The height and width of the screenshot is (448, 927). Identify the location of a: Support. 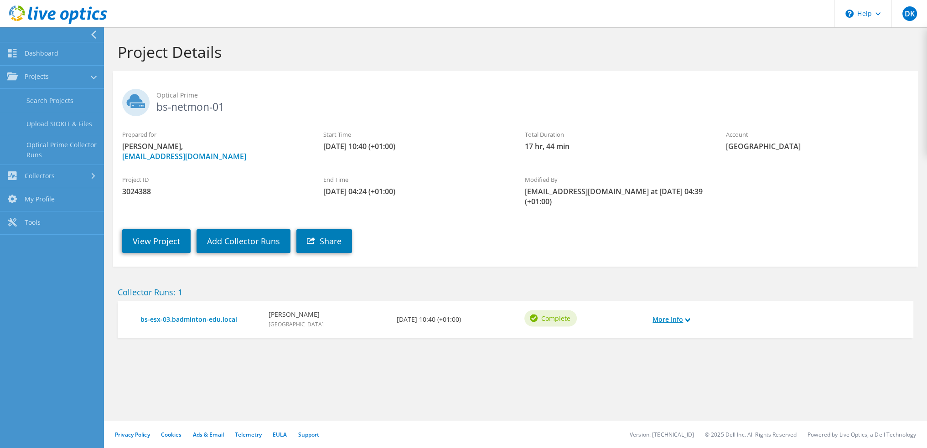
(308, 435).